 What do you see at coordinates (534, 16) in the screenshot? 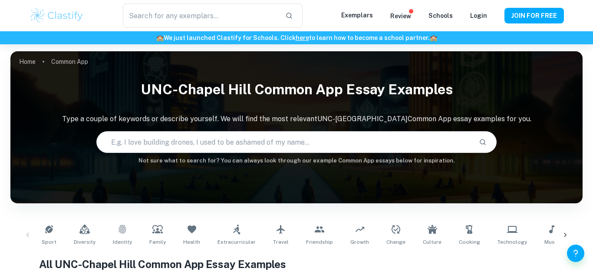
I see `a: JOIN FOR FREE` at bounding box center [534, 16].